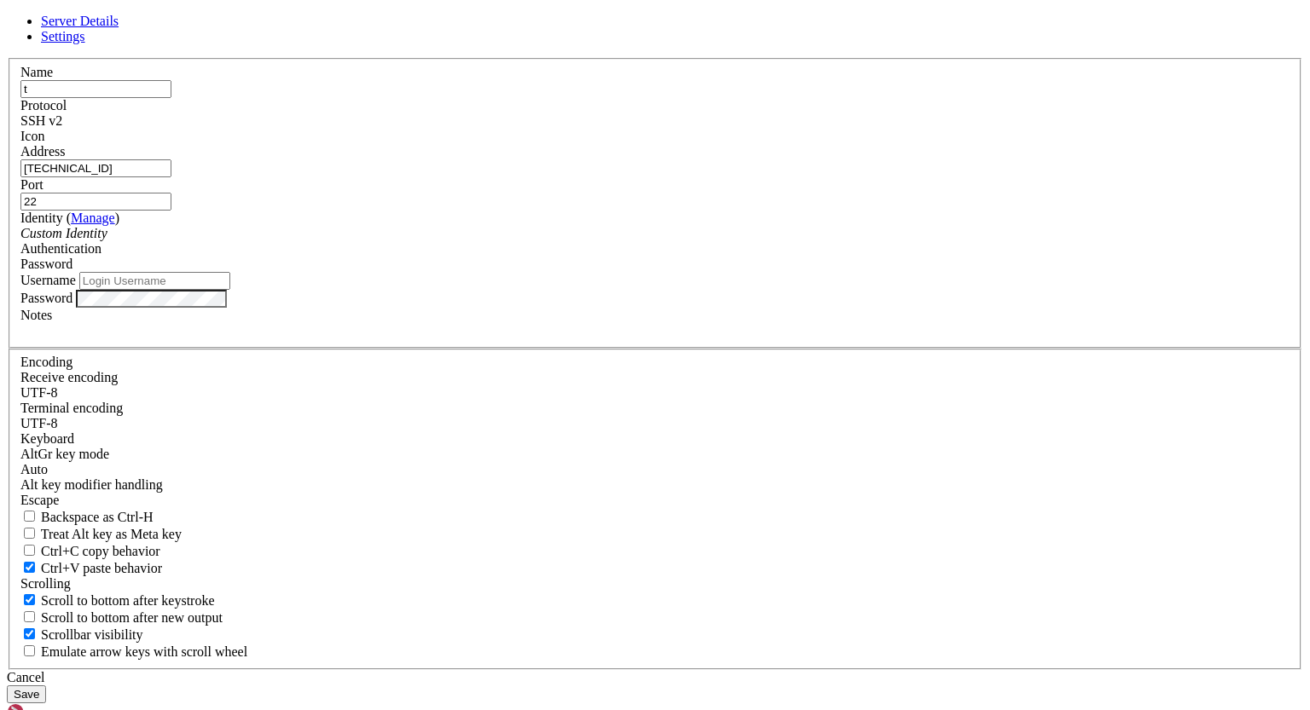 The image size is (1310, 710). What do you see at coordinates (75, 434) in the screenshot?
I see `span: 连` at bounding box center [75, 434].